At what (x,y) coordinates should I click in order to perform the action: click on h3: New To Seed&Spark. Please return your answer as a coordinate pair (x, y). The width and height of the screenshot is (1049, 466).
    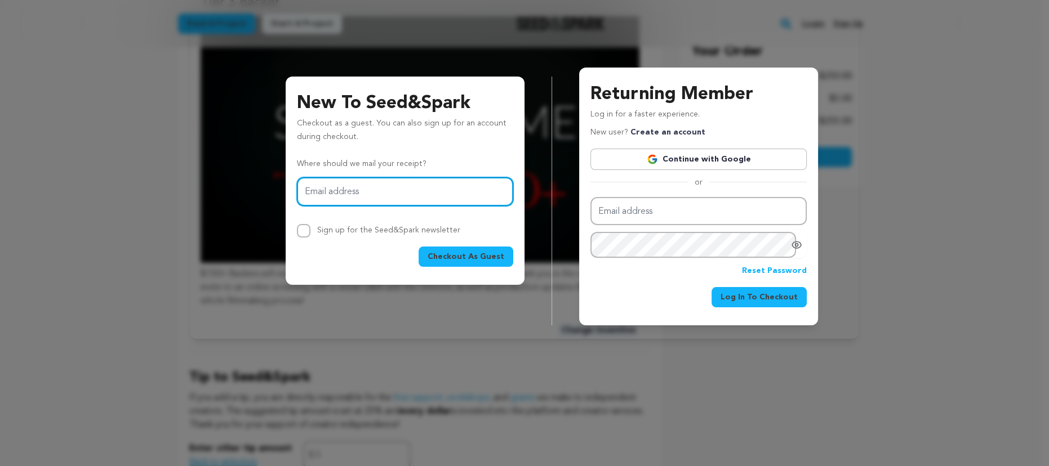
    Looking at the image, I should click on (405, 104).